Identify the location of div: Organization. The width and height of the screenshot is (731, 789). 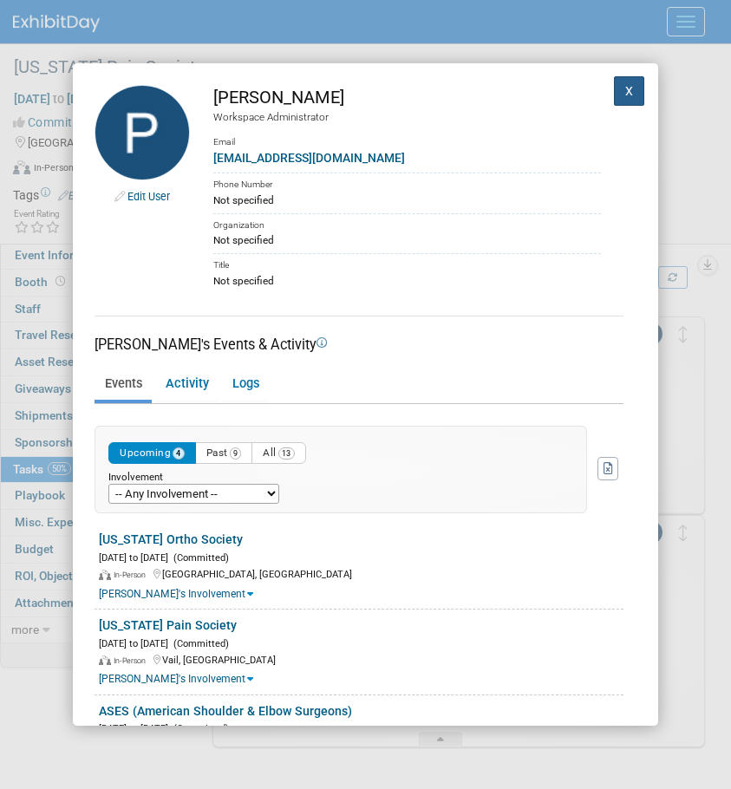
(406, 223).